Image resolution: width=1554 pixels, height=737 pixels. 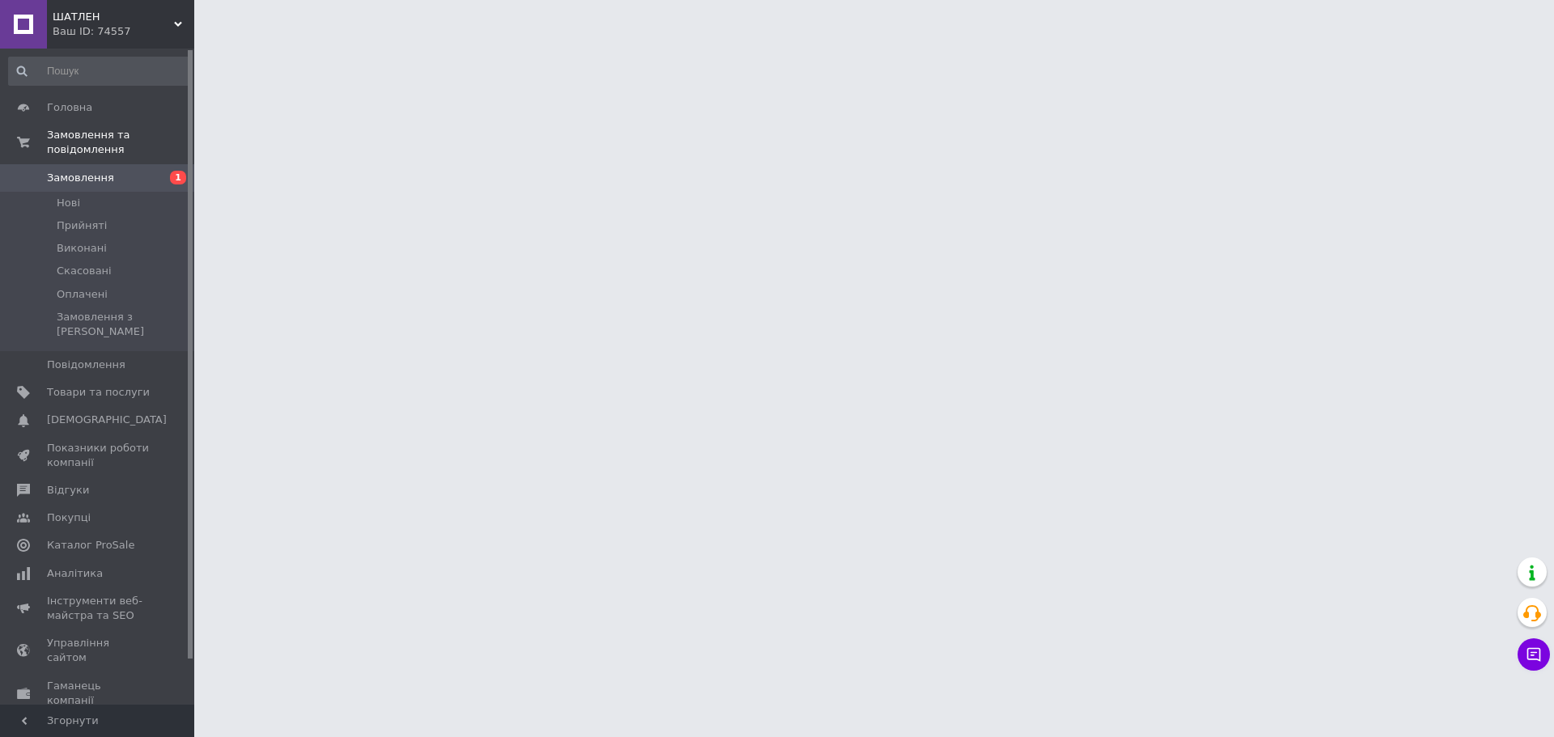 I want to click on span: Оплачені, so click(x=82, y=295).